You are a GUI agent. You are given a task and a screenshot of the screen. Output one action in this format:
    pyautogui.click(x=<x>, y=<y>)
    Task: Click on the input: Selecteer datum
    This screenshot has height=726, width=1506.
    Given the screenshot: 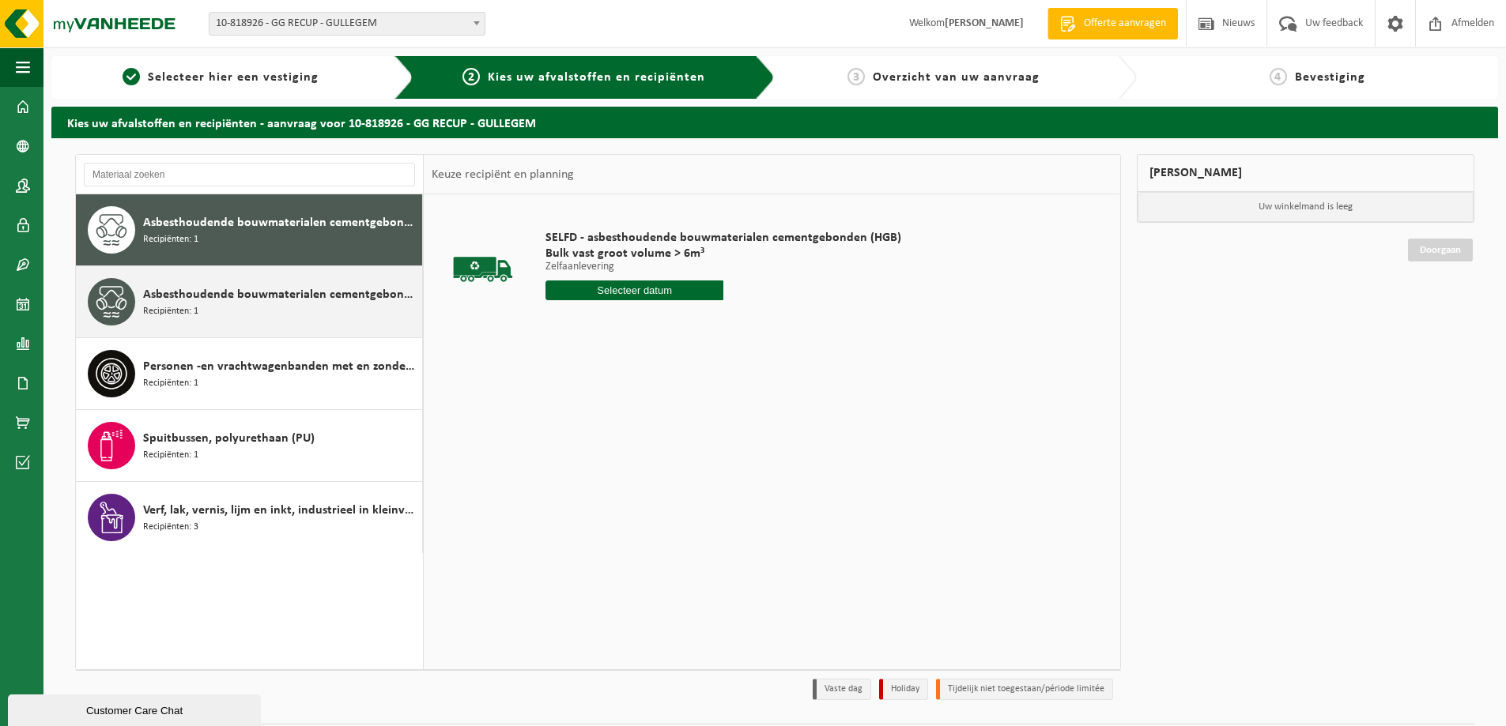 What is the action you would take?
    pyautogui.click(x=634, y=290)
    